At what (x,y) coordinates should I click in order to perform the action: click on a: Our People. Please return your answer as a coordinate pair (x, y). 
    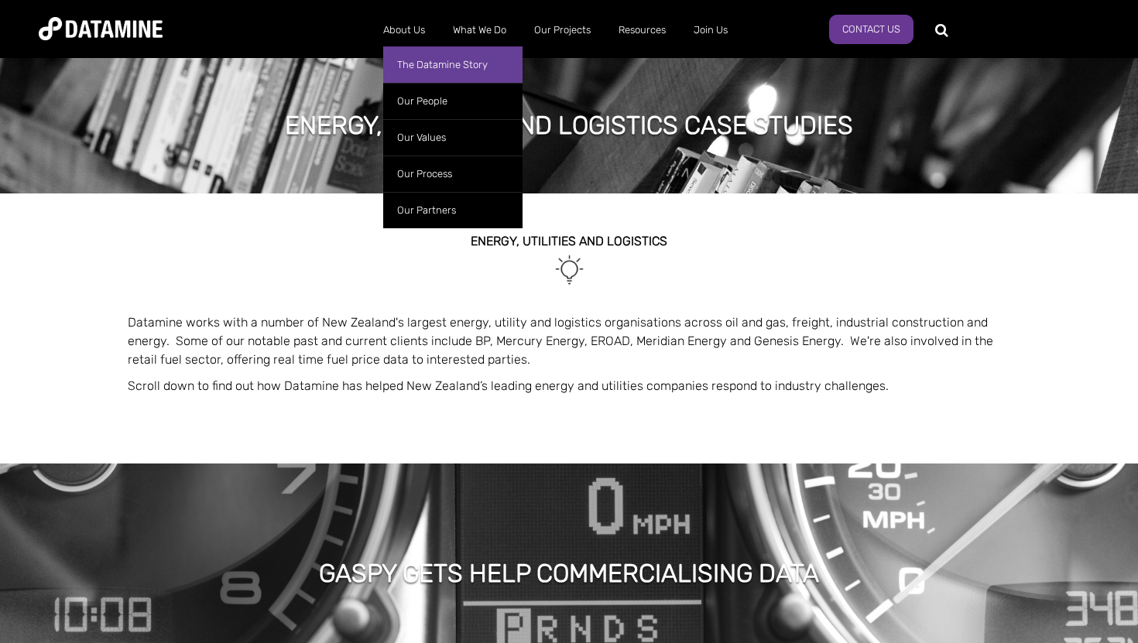
    Looking at the image, I should click on (453, 101).